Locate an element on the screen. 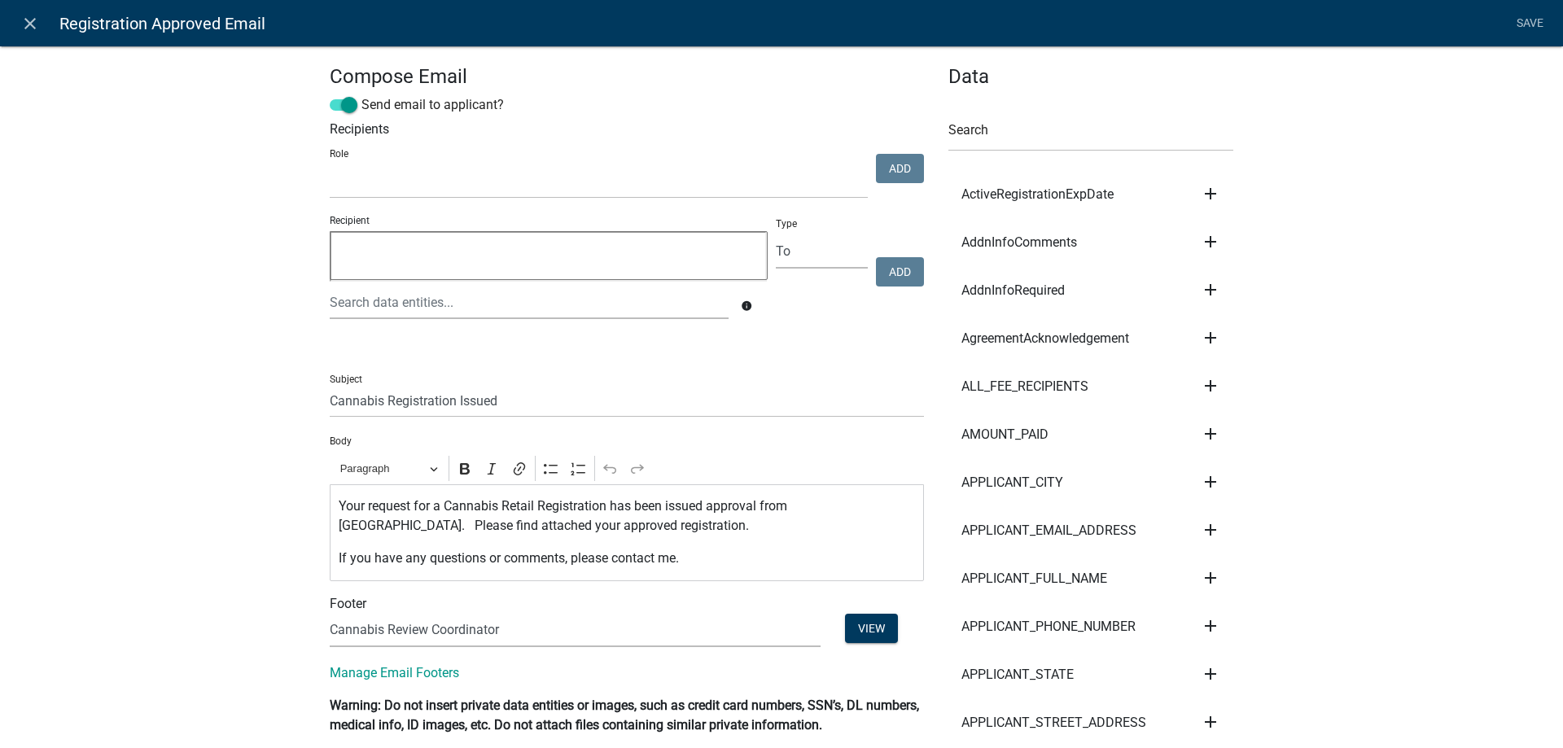  div: Editor toolbar is located at coordinates (627, 468).